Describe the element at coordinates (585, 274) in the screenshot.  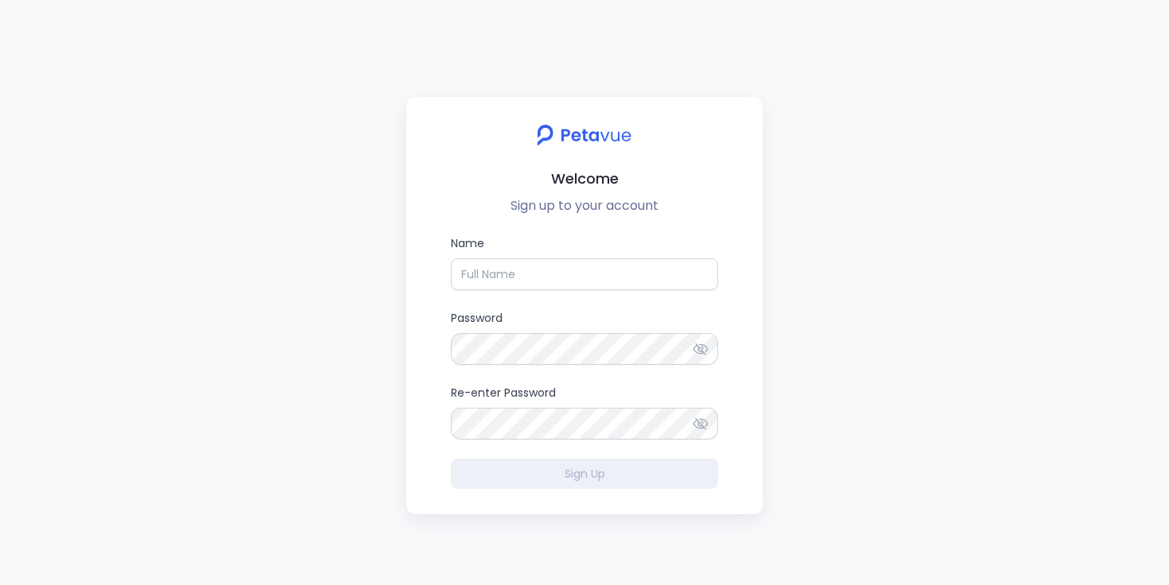
I see `input: Name` at that location.